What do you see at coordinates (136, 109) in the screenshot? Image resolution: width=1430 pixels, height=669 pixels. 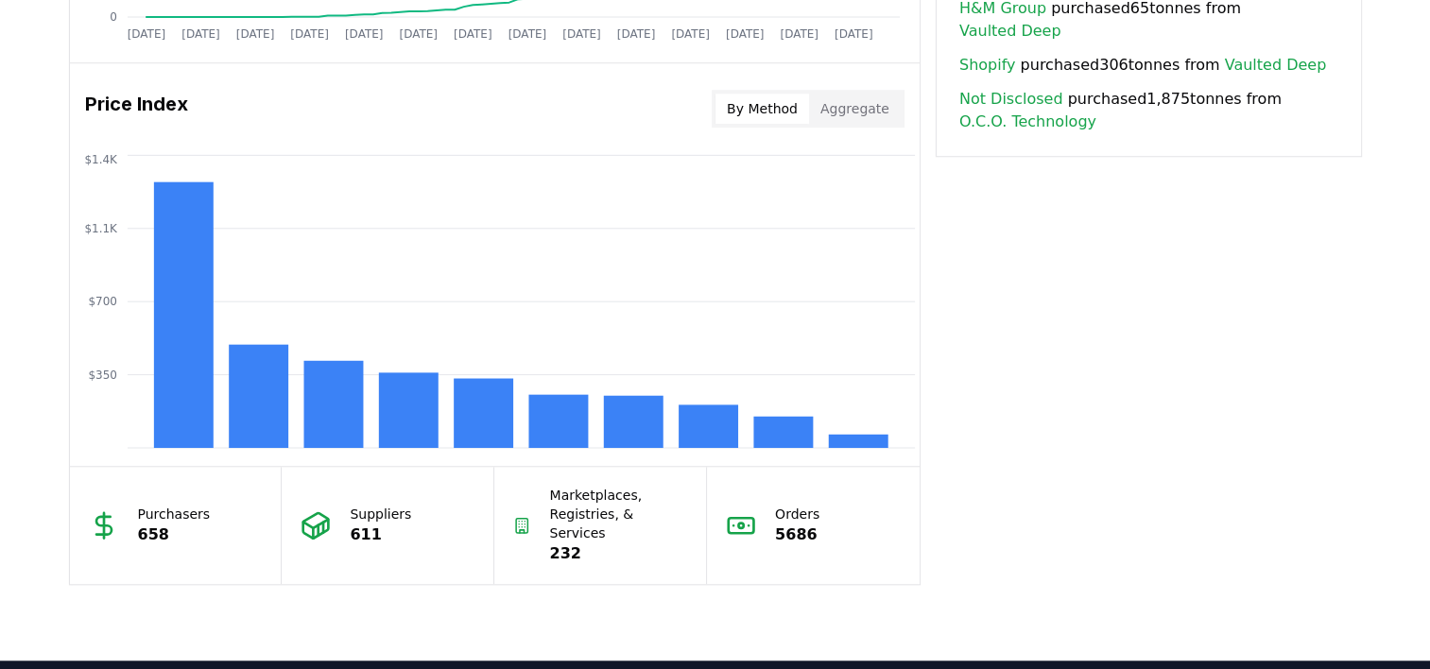 I see `h3: Price Index` at bounding box center [136, 109].